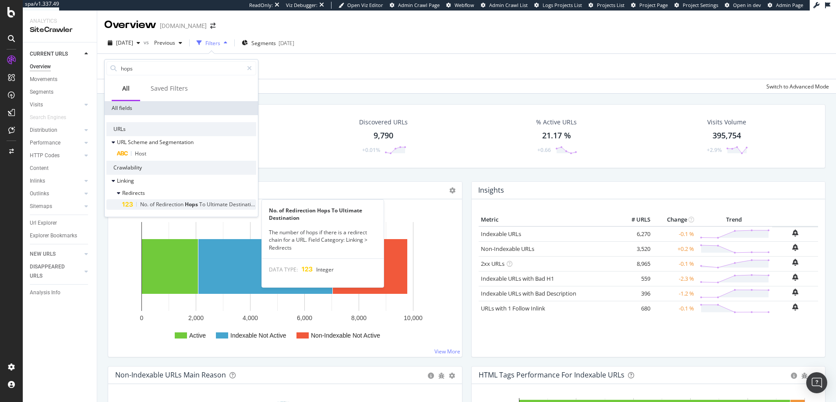  What do you see at coordinates (606, 5) in the screenshot?
I see `a: Projects List` at bounding box center [606, 5].